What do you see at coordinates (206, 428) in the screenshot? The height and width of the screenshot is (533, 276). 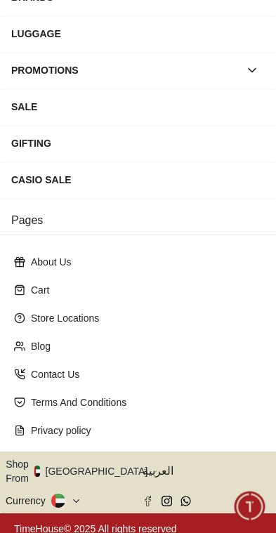 I see `div: Track your Shipment` at bounding box center [206, 428].